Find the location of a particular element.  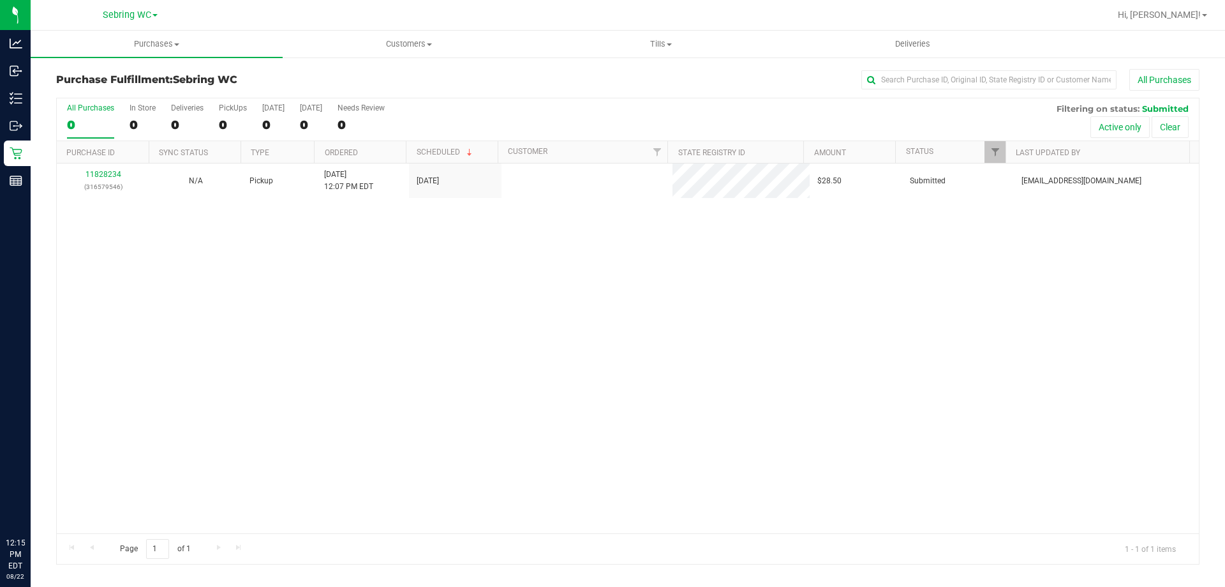

div: Deliveries is located at coordinates (187, 108).